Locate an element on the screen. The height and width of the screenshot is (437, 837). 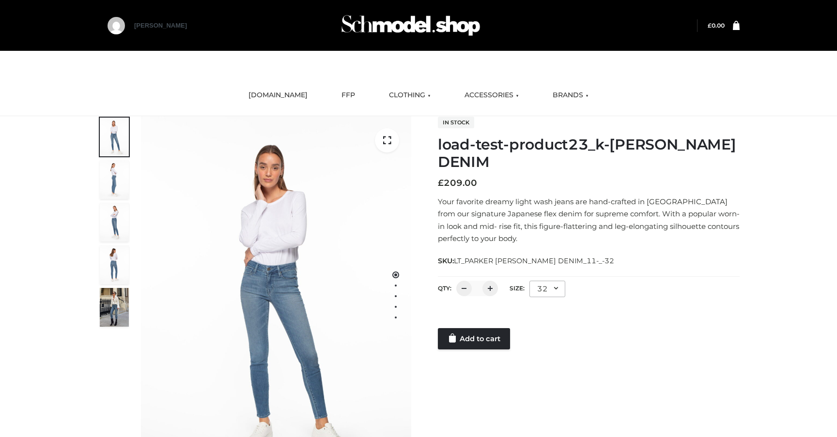
img: 2001KLX-Ava-skinny-cove-1-scaled_9b141654-9513-48e5-b76c-3dc7db129200.jpg is located at coordinates (114, 137).